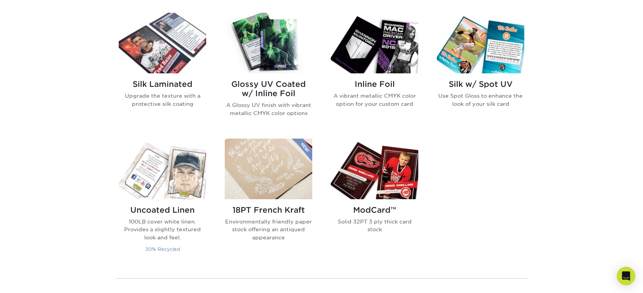 This screenshot has height=293, width=643. What do you see at coordinates (268, 89) in the screenshot?
I see `h2: Glossy UV Coated w/ Inline Foil` at bounding box center [268, 89].